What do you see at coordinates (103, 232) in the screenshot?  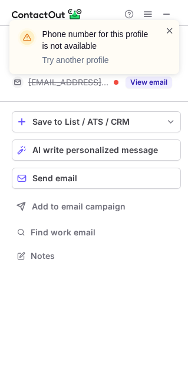 I see `span: Find work email` at bounding box center [103, 232].